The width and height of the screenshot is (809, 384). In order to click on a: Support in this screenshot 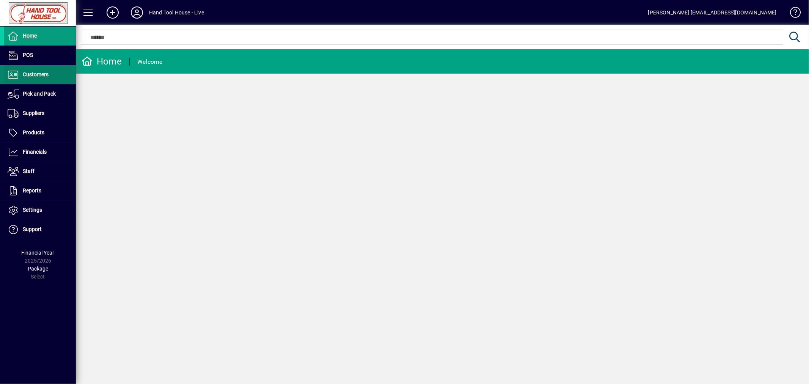, I will do `click(40, 230)`.